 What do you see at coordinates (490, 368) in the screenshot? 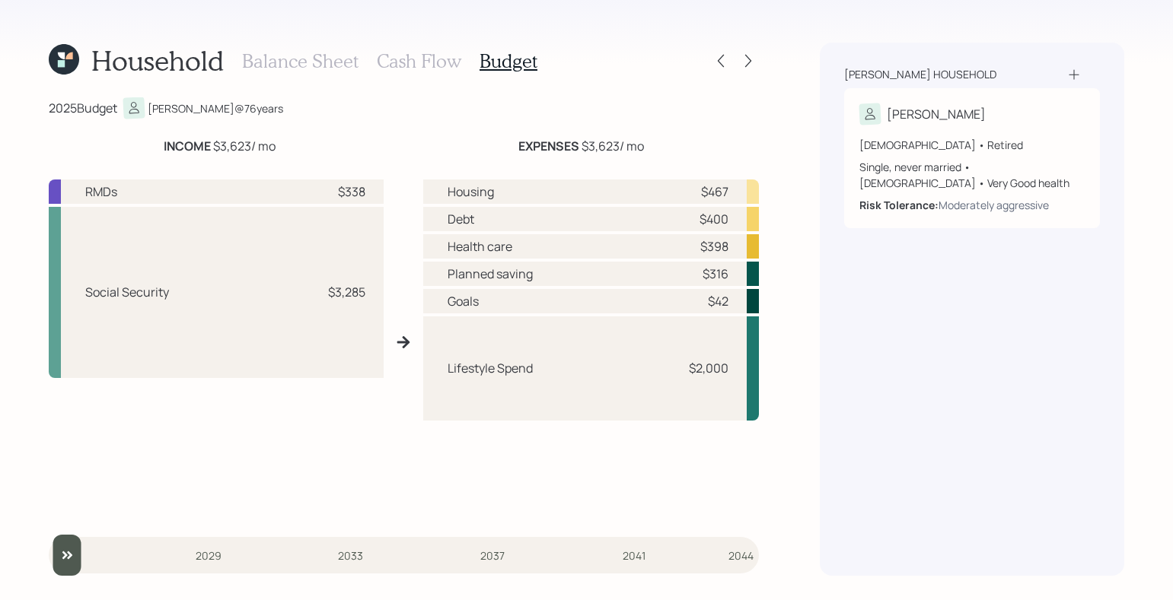
I see `div: Lifestyle Spend` at bounding box center [490, 368].